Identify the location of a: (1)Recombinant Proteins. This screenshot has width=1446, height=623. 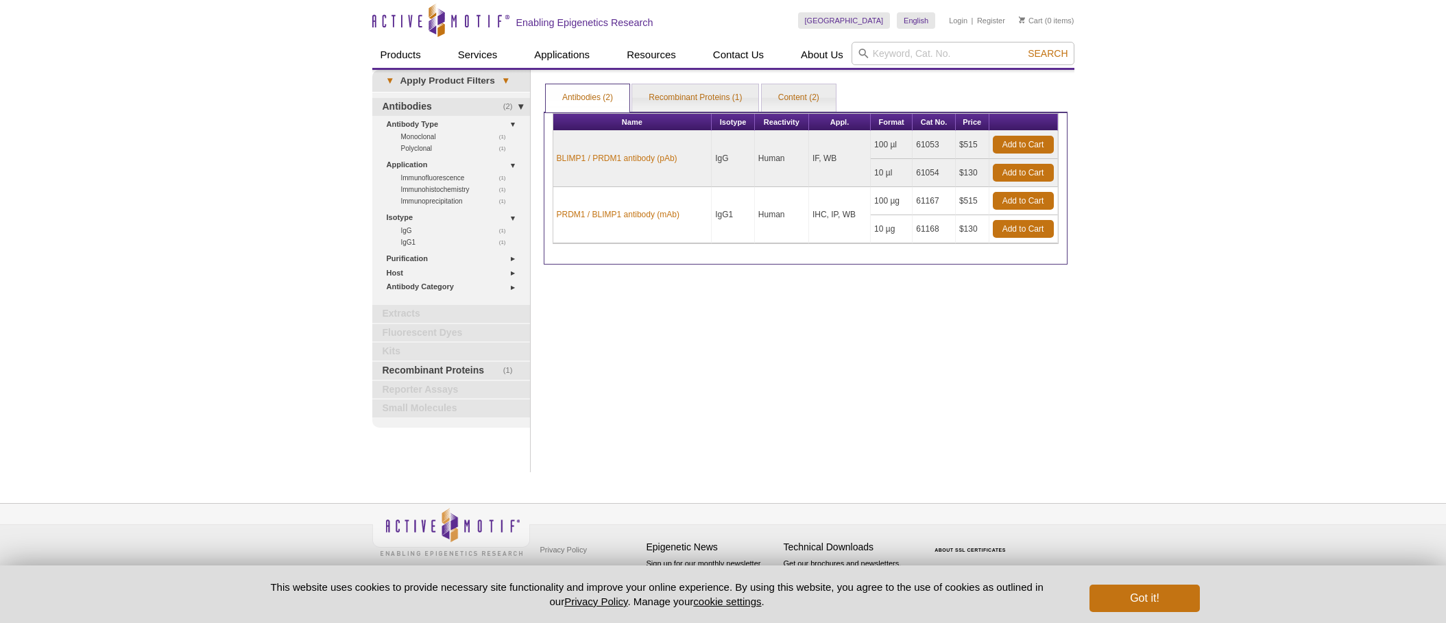
(451, 371).